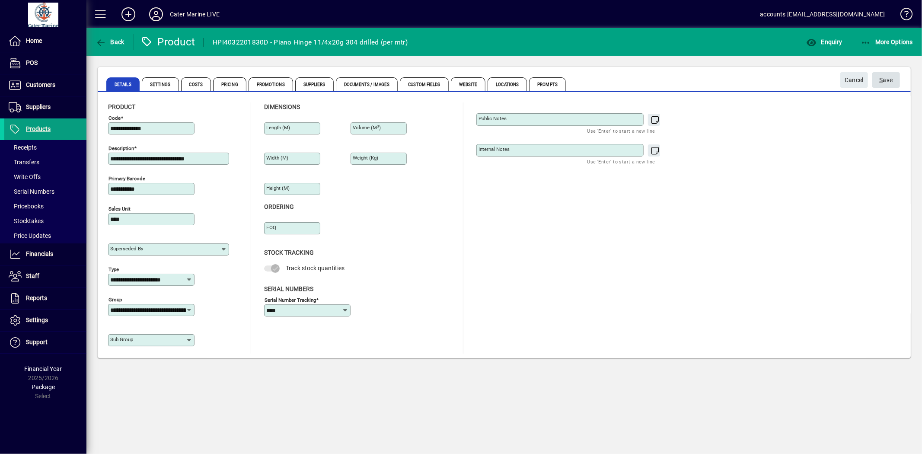  Describe the element at coordinates (277, 158) in the screenshot. I see `mat-label: Width (m)` at that location.